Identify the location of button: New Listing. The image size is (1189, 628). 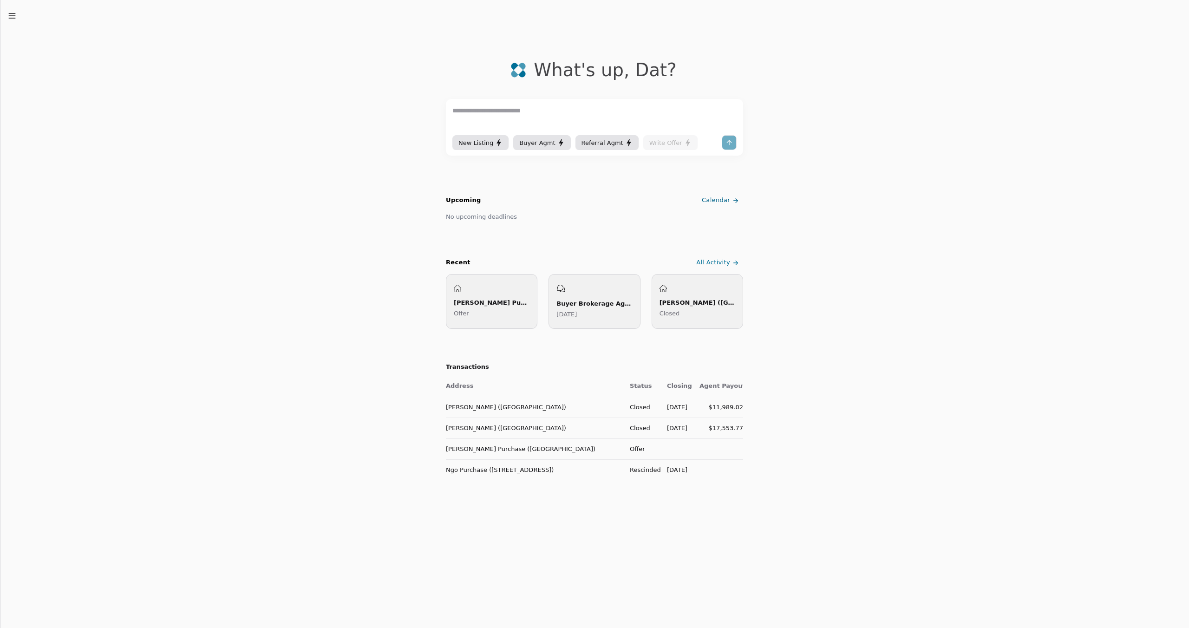
(480, 143).